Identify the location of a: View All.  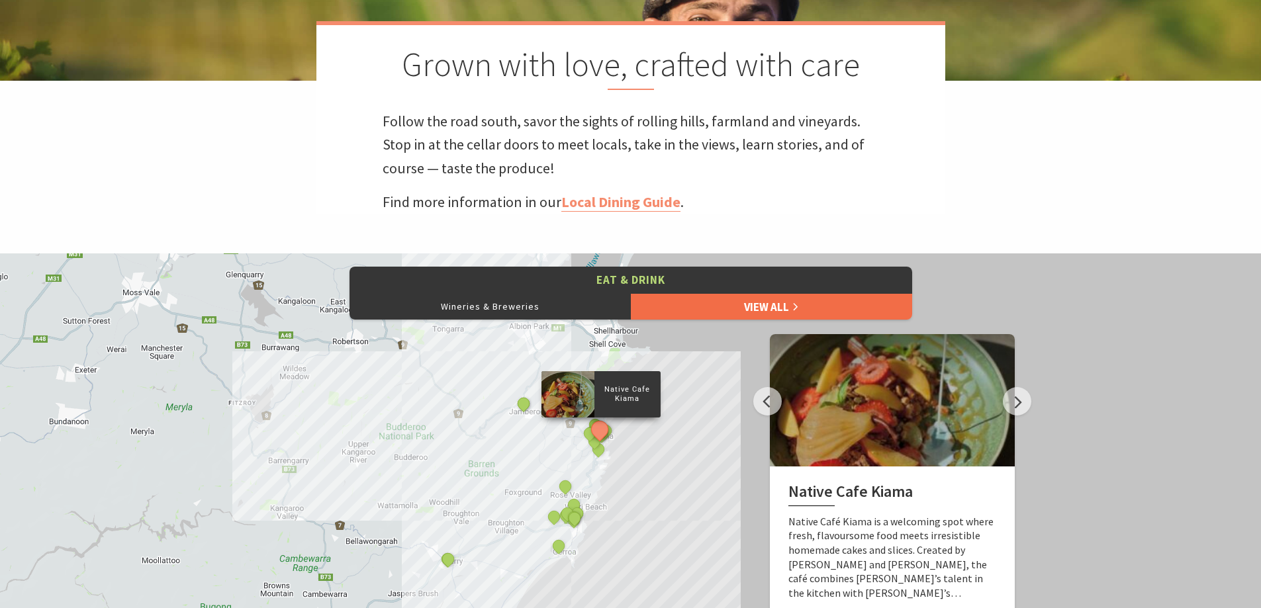
(771, 307).